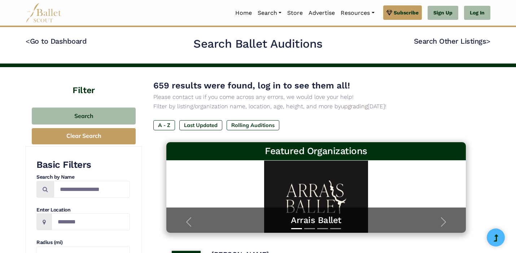 This screenshot has width=516, height=253. I want to click on img: gem.svg, so click(389, 13).